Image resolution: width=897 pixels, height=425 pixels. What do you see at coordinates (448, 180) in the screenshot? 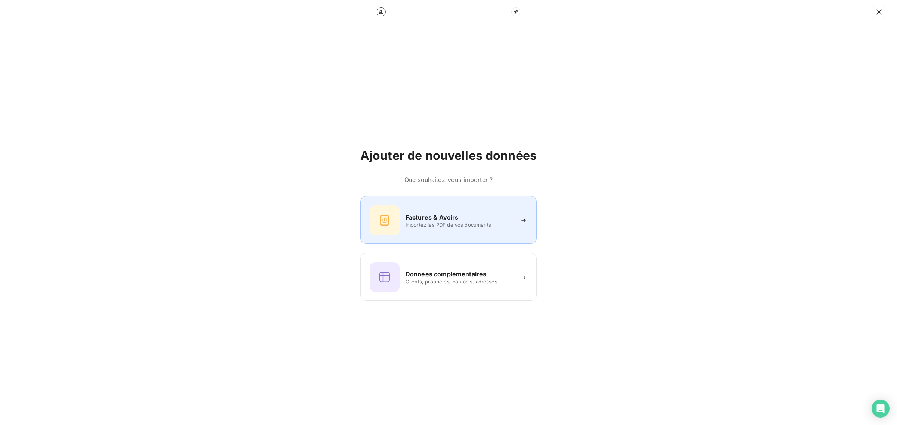
I see `h6: Que souhaitez-vous importer ?` at bounding box center [448, 180].